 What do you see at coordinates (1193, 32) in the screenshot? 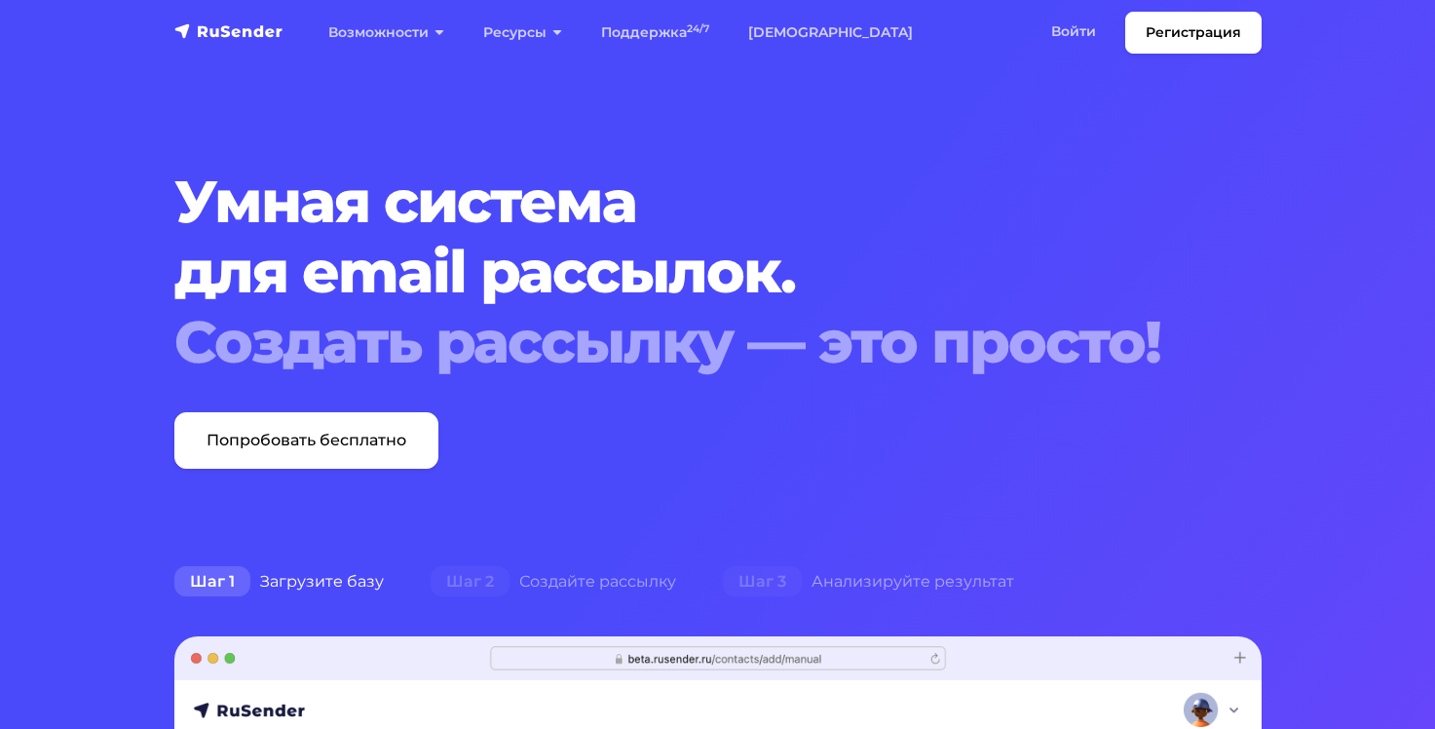
I see `a: Регистрация` at bounding box center [1193, 32].